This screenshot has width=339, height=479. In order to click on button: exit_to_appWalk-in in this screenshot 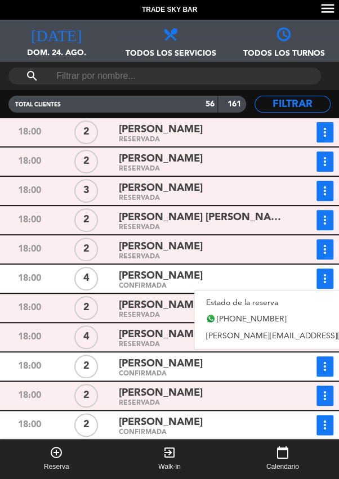, I will do `click(169, 459)`.